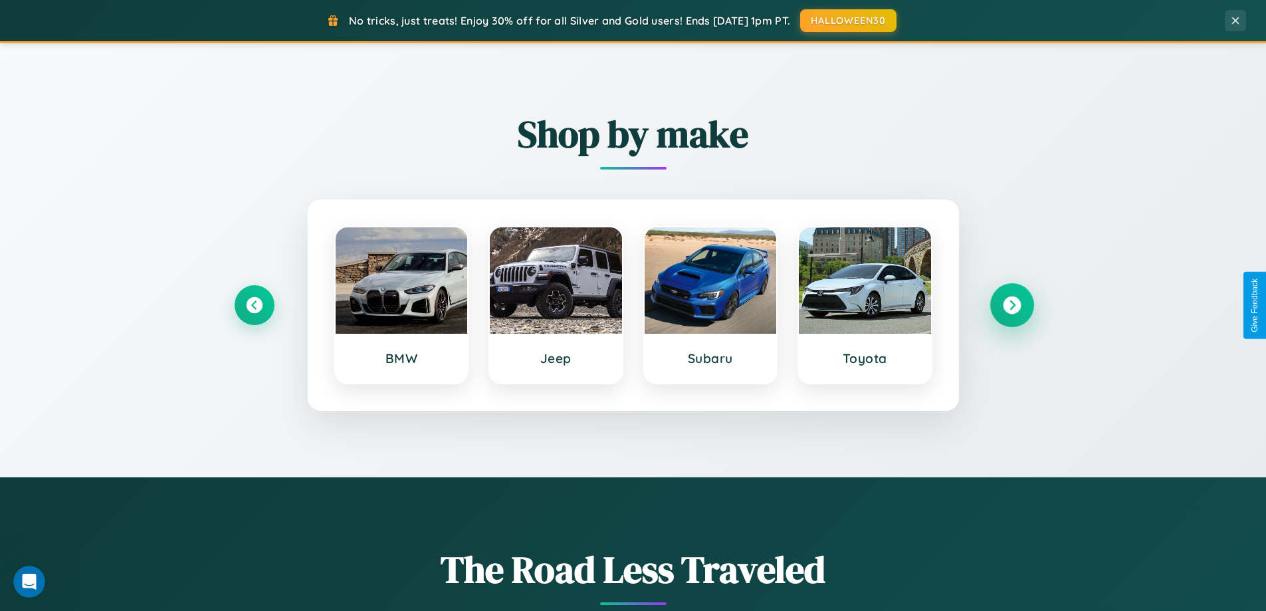 This screenshot has height=611, width=1266. What do you see at coordinates (633, 134) in the screenshot?
I see `h2: Shop by make` at bounding box center [633, 134].